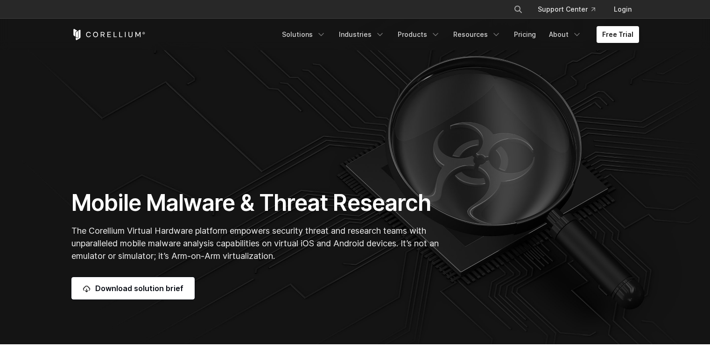  I want to click on a: Solutions, so click(304, 35).